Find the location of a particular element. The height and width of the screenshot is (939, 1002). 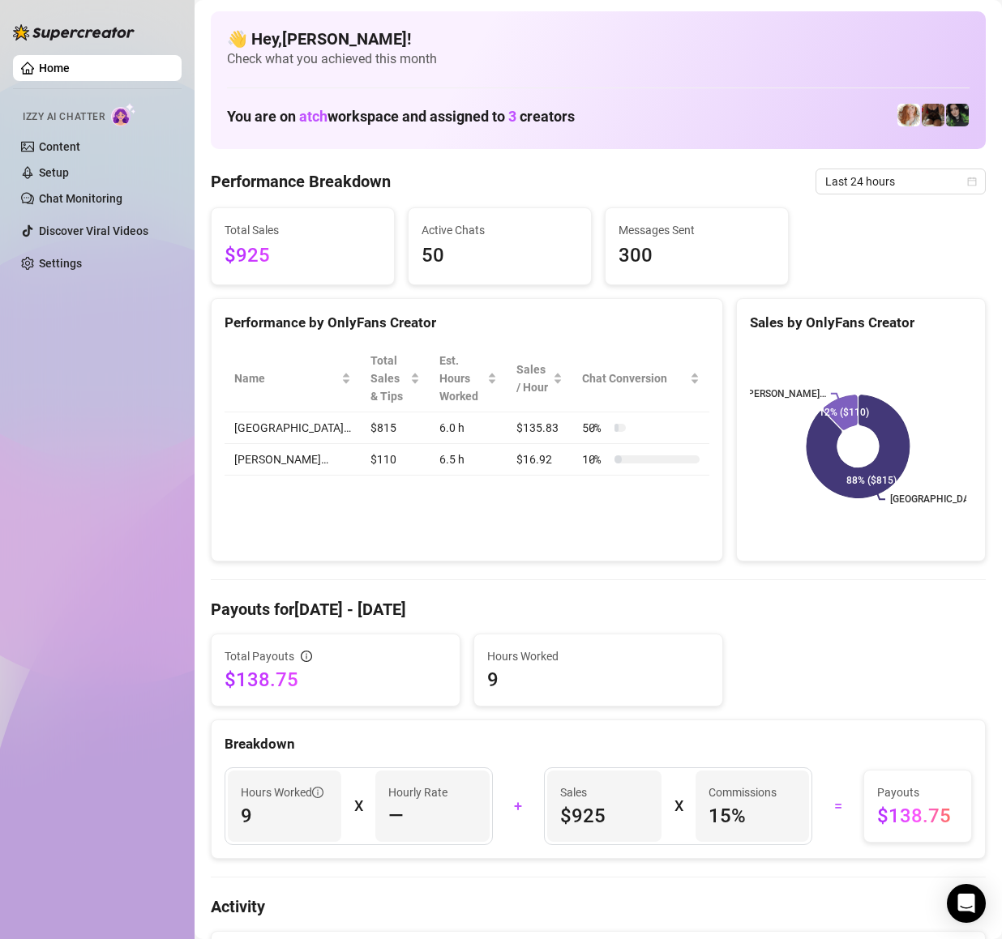

article: Commissions is located at coordinates (742, 793).